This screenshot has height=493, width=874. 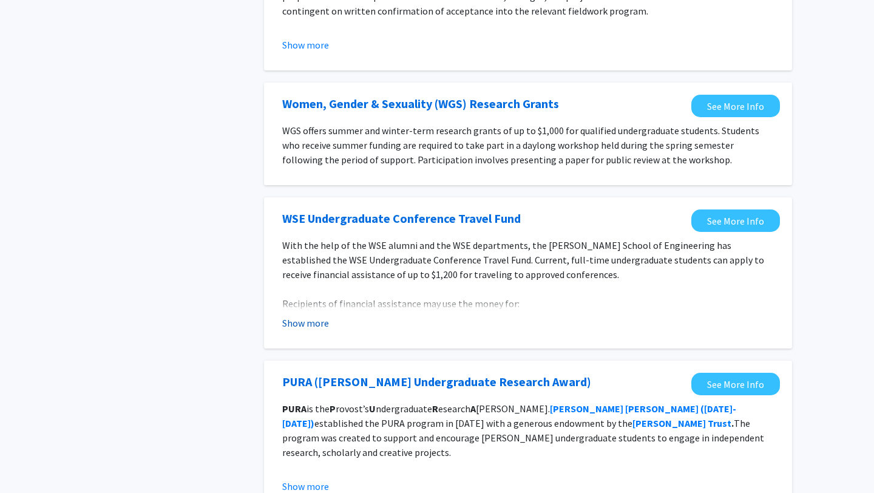 What do you see at coordinates (352, 408) in the screenshot?
I see `span: rovost’s` at bounding box center [352, 408].